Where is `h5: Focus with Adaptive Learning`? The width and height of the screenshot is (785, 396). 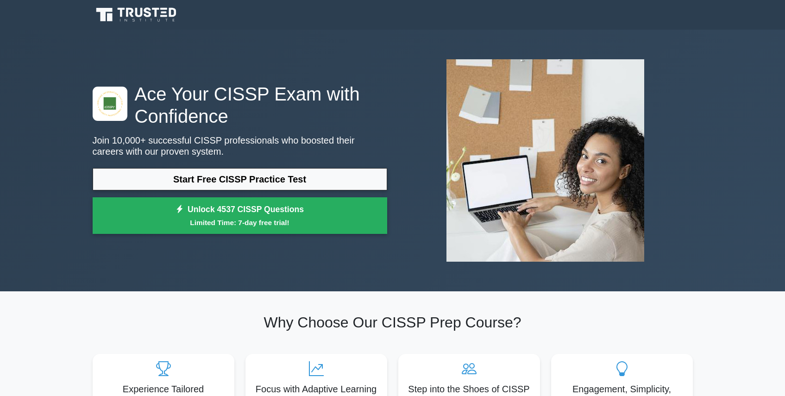
h5: Focus with Adaptive Learning is located at coordinates (316, 389).